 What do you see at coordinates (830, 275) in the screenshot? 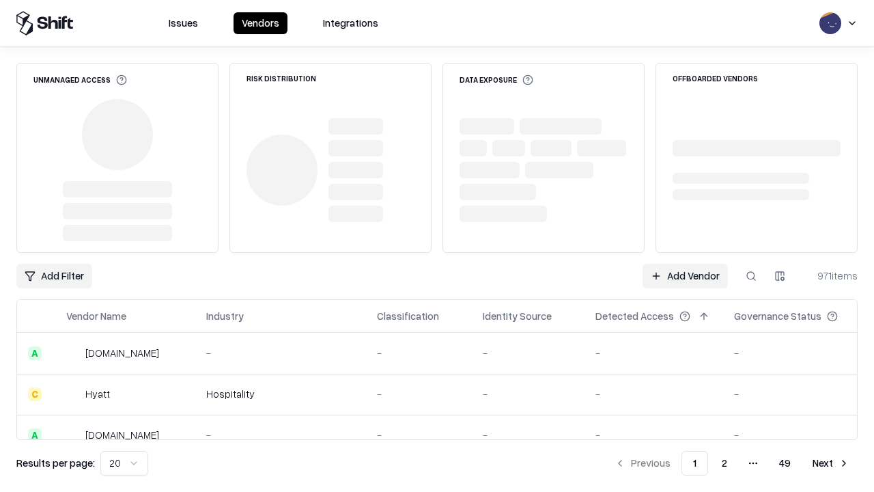
I see `div: 971 items` at bounding box center [830, 275].